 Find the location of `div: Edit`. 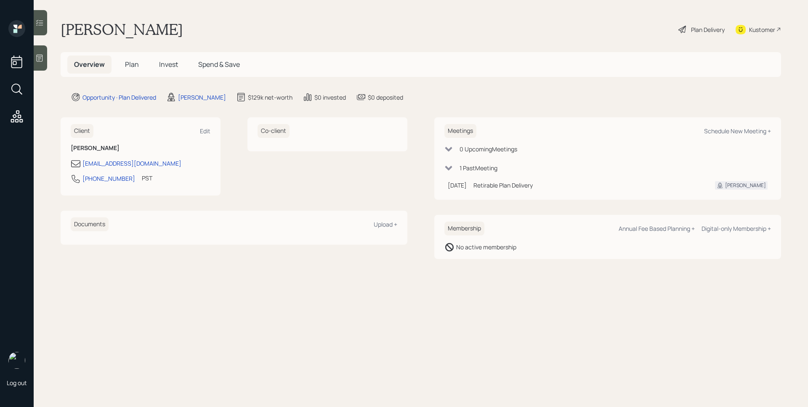

div: Edit is located at coordinates (205, 131).